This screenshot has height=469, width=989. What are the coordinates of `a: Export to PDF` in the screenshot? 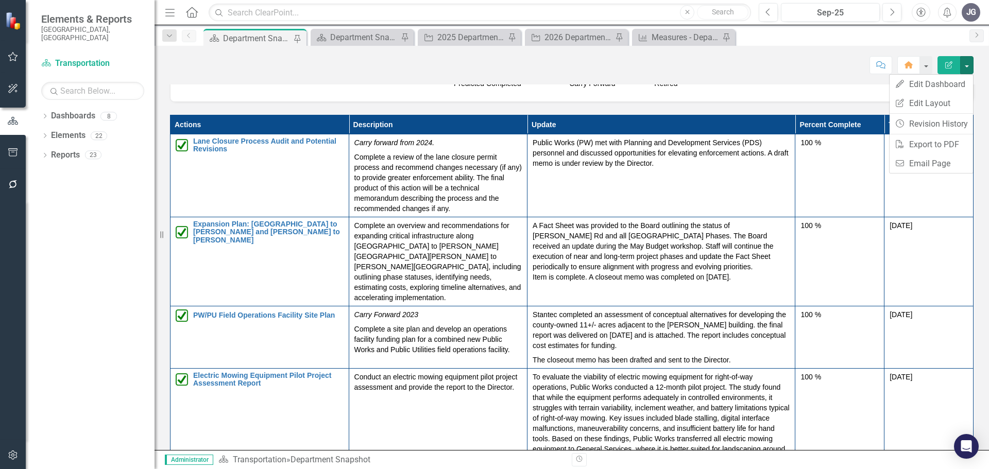 It's located at (931, 144).